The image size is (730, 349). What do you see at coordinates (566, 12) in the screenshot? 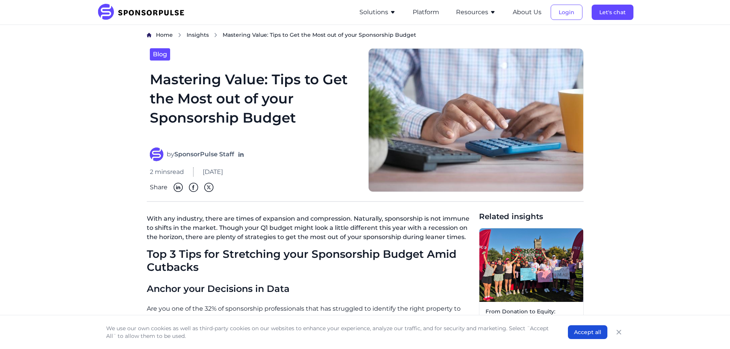
I see `a: Login` at bounding box center [566, 12].